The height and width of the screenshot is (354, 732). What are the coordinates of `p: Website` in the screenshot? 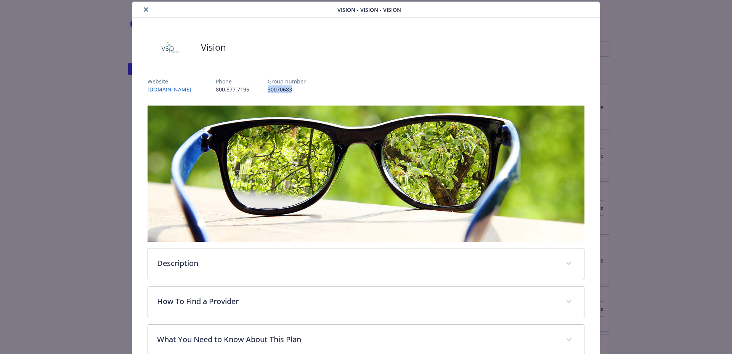 It's located at (172, 81).